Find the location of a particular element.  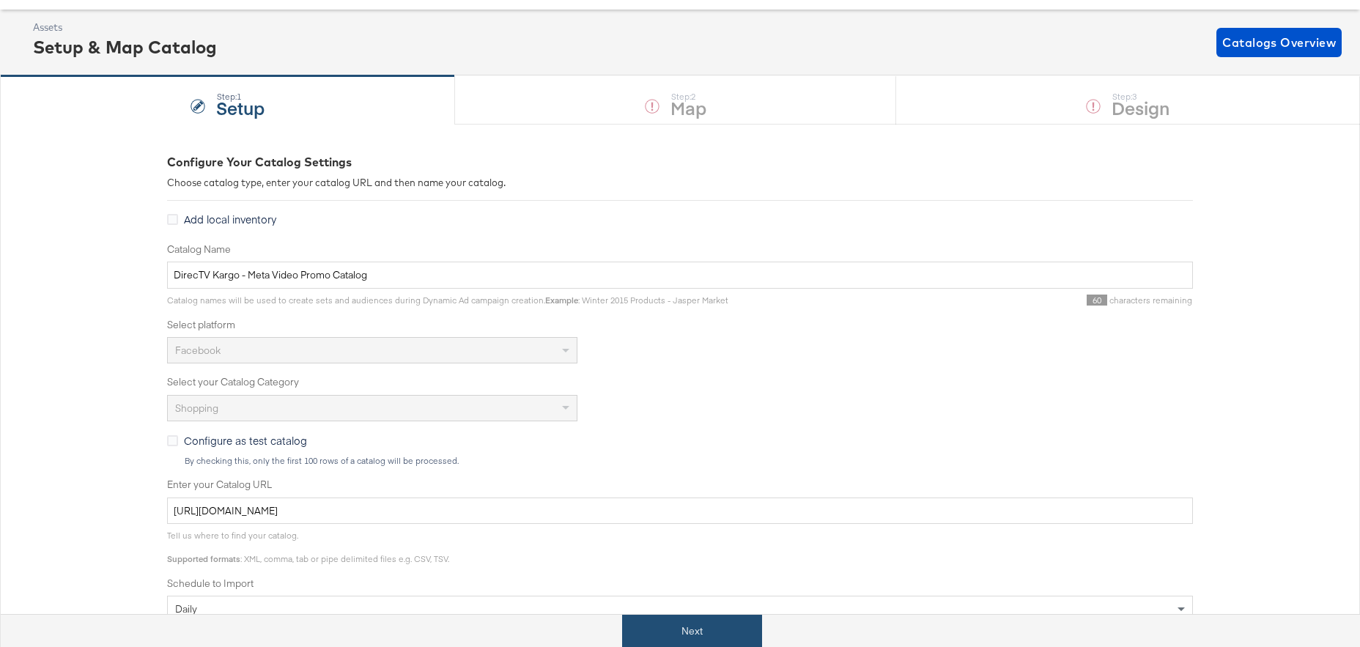

span: Shopping is located at coordinates (196, 408).